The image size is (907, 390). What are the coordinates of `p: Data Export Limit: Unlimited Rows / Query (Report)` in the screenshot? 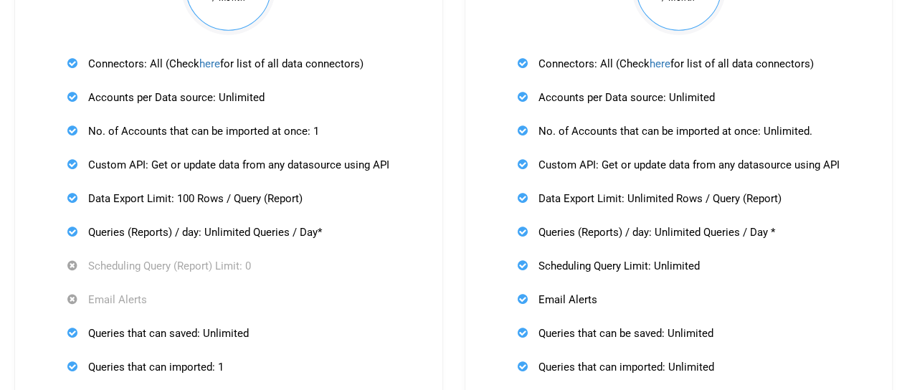 It's located at (678, 198).